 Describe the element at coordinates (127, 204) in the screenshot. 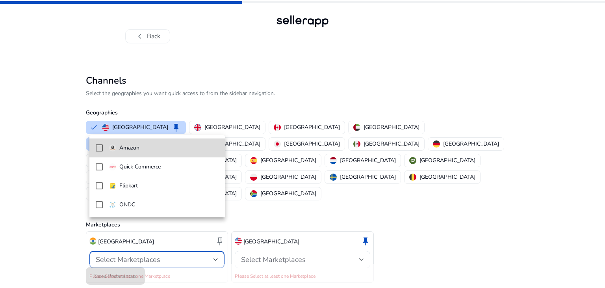

I see `p: ONDC` at that location.